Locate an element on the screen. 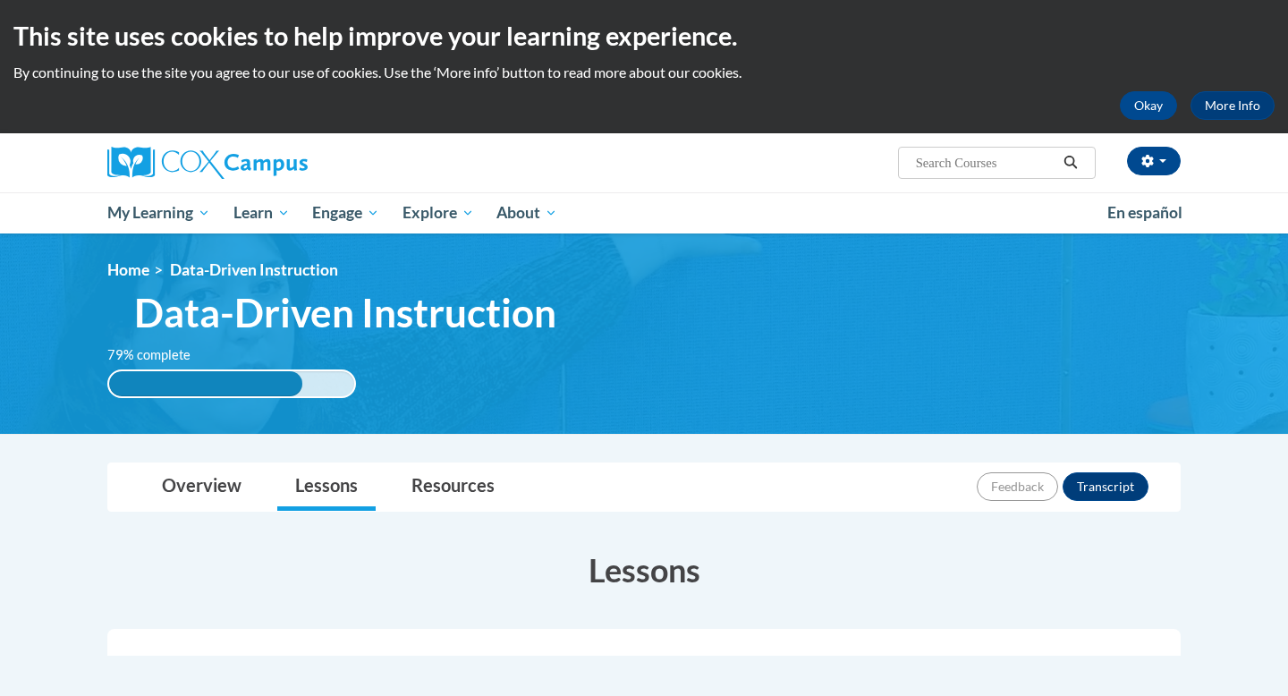  span: Learn is located at coordinates (261, 213).